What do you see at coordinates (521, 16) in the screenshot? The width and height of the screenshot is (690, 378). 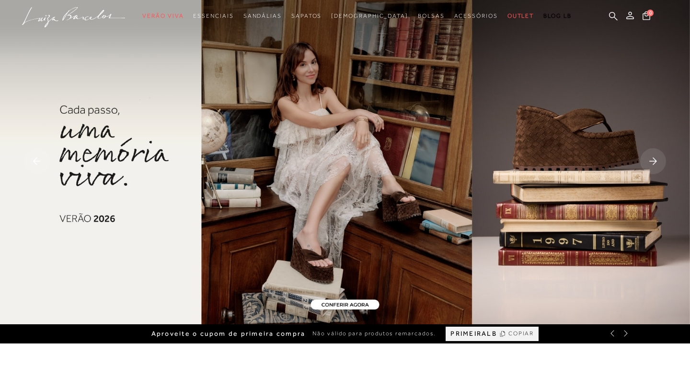 I see `span: Outlet` at bounding box center [521, 16].